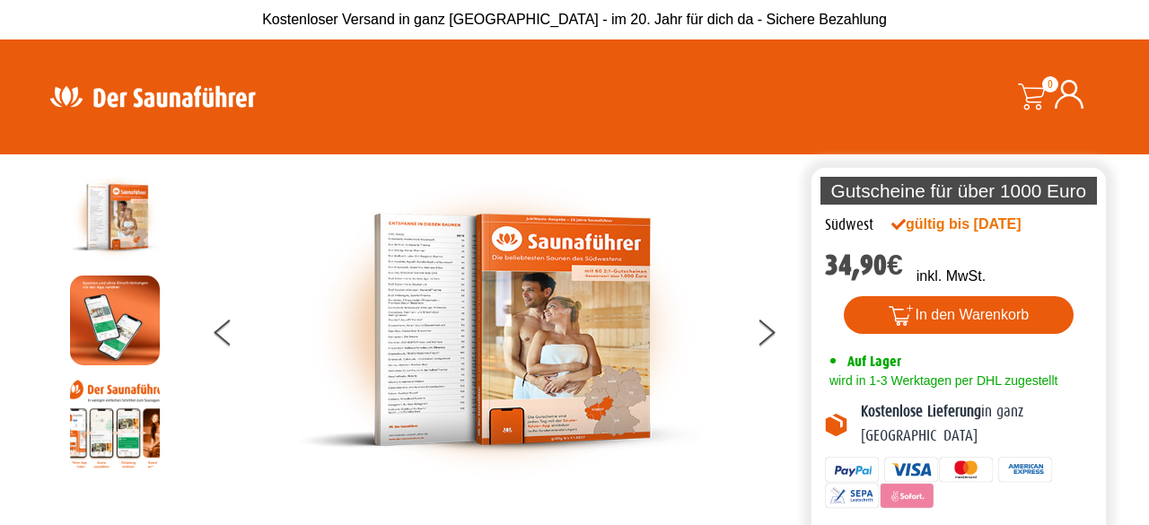 Image resolution: width=1149 pixels, height=525 pixels. What do you see at coordinates (941, 381) in the screenshot?
I see `span: wird in 1-3 Werktagen per DHL zugestellt` at bounding box center [941, 381].